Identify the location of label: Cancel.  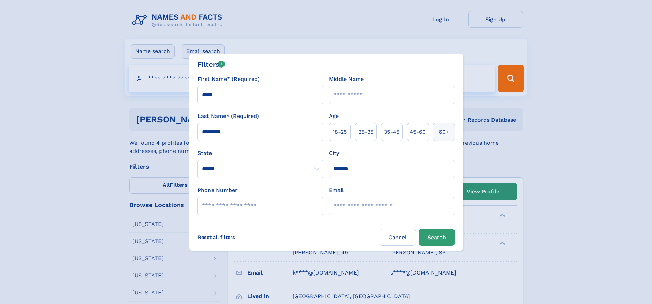
(398, 237).